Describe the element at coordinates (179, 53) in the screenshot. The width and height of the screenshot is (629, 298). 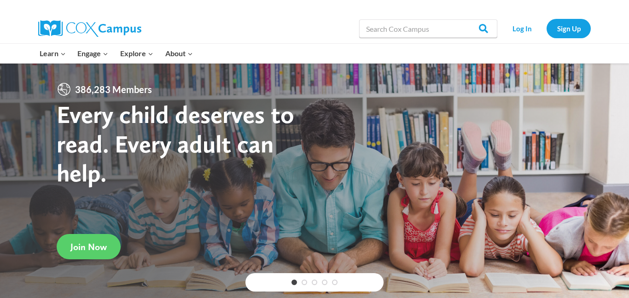
I see `span: About` at that location.